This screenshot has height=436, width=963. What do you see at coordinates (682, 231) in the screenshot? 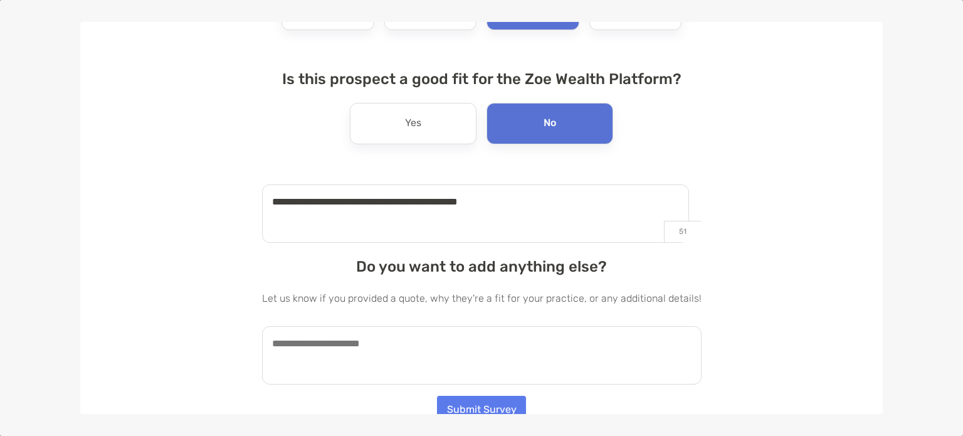
I see `p: 51` at bounding box center [682, 231].